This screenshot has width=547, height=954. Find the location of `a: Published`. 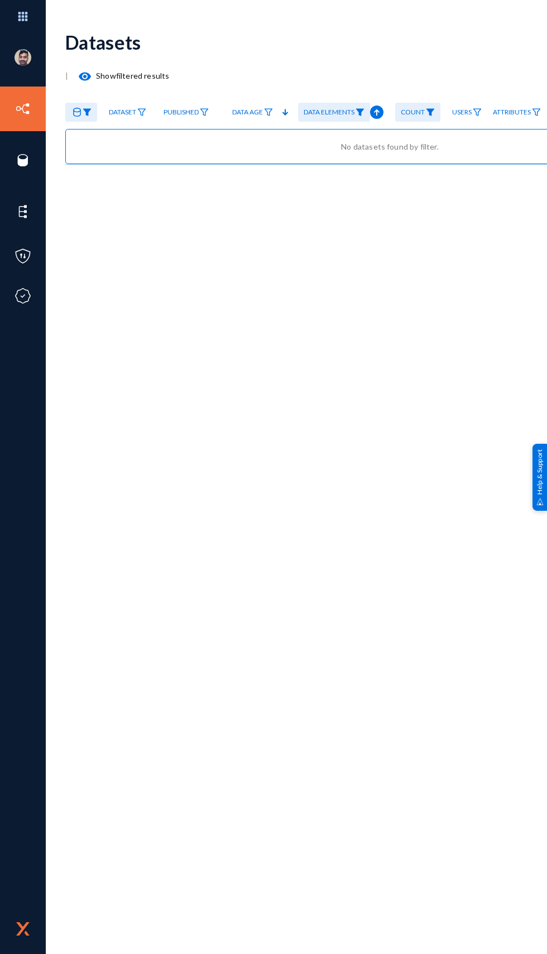

a: Published is located at coordinates (186, 112).